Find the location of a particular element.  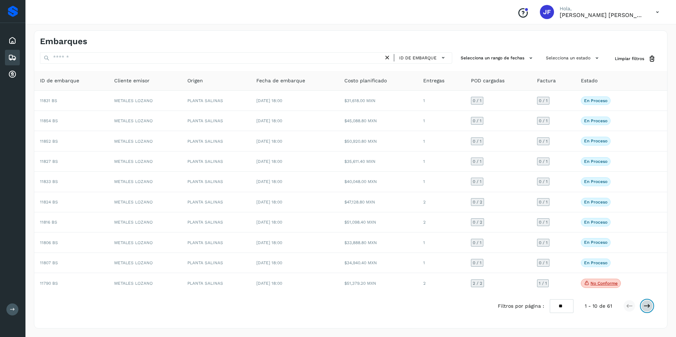

td: $31,618.00 MXN is located at coordinates (378, 101).